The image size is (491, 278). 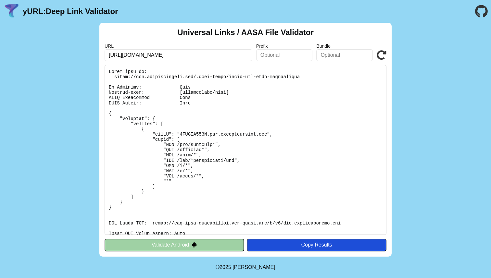 What do you see at coordinates (285, 46) in the screenshot?
I see `label: Prefix` at bounding box center [285, 46].